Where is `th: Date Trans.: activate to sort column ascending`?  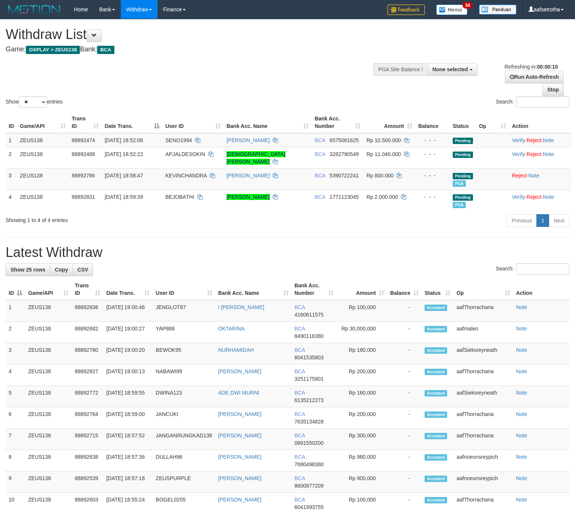
th: Date Trans.: activate to sort column ascending is located at coordinates (128, 289).